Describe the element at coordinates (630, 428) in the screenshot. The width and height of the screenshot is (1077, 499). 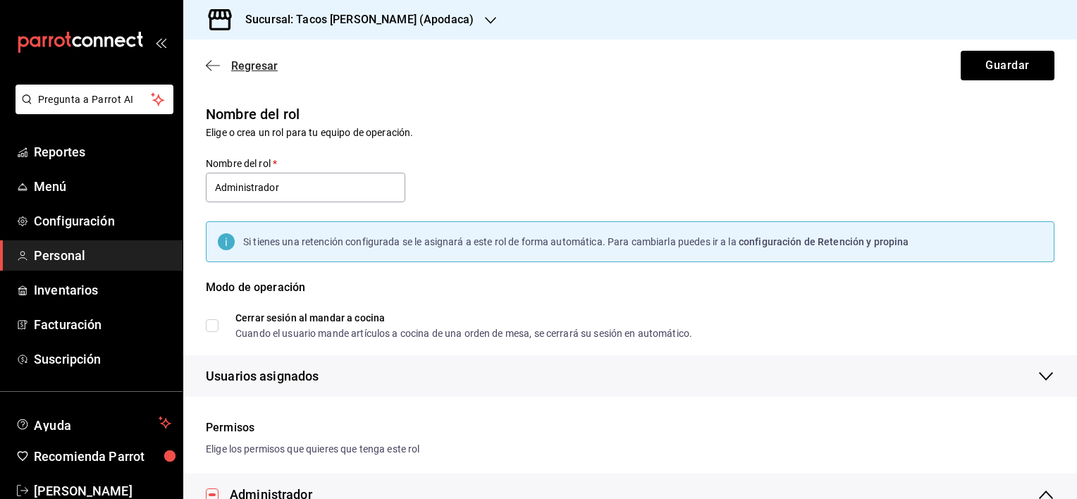
I see `div: Permisos` at that location.